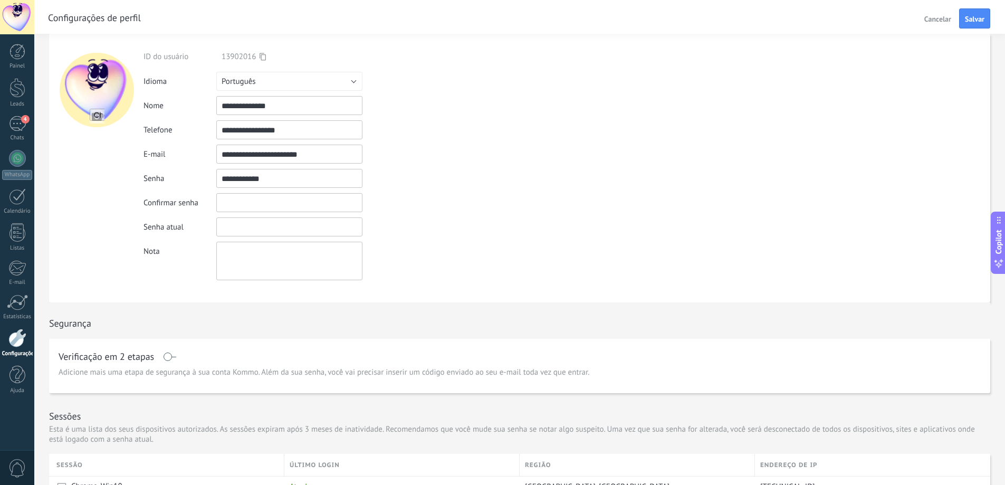 Image resolution: width=1005 pixels, height=485 pixels. What do you see at coordinates (180, 130) in the screenshot?
I see `div: Telefone` at bounding box center [180, 130].